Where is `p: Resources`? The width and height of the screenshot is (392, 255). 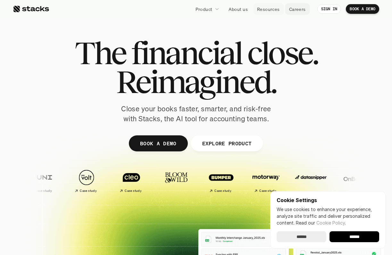
p: Resources is located at coordinates (268, 9).